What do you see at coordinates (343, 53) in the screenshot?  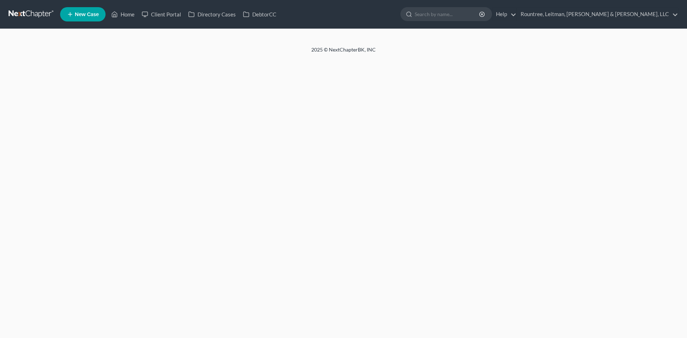 I see `div: 2025 © NextChapterBK, INC` at bounding box center [343, 53].